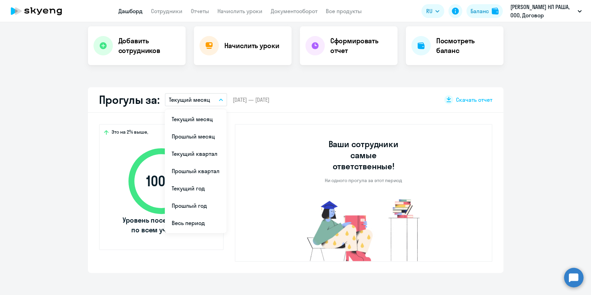 Image resolution: width=591 pixels, height=295 pixels. Describe the element at coordinates (196, 171) in the screenshot. I see `ul: RU` at that location.